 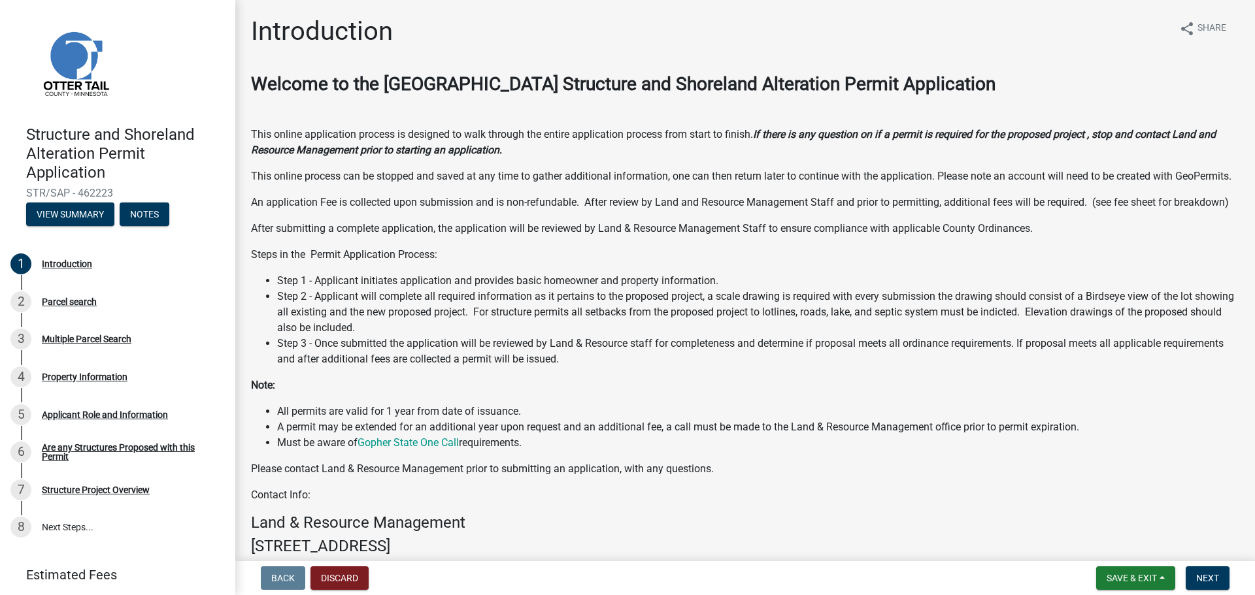 What do you see at coordinates (1131, 578) in the screenshot?
I see `span: Save & Exit` at bounding box center [1131, 578].